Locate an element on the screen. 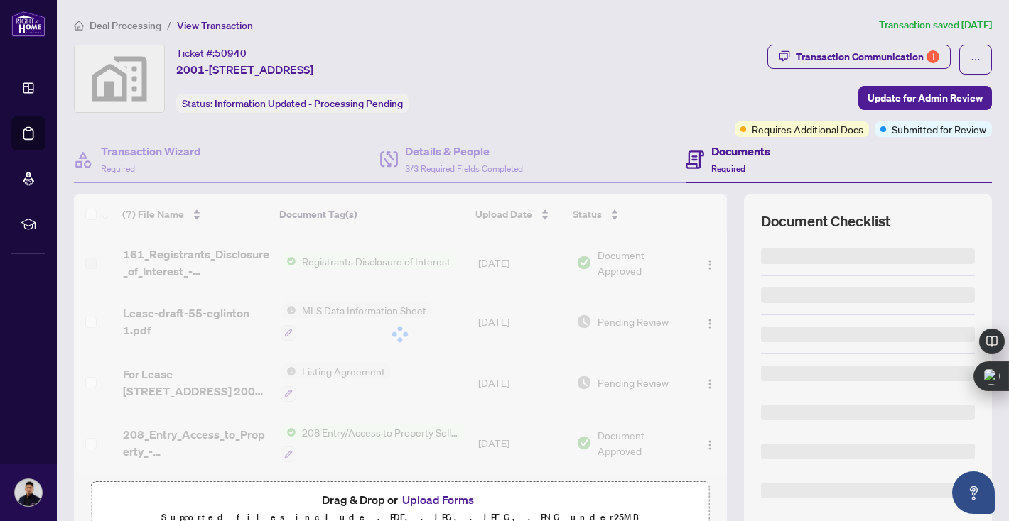  span: Submitted for Review is located at coordinates (939, 129).